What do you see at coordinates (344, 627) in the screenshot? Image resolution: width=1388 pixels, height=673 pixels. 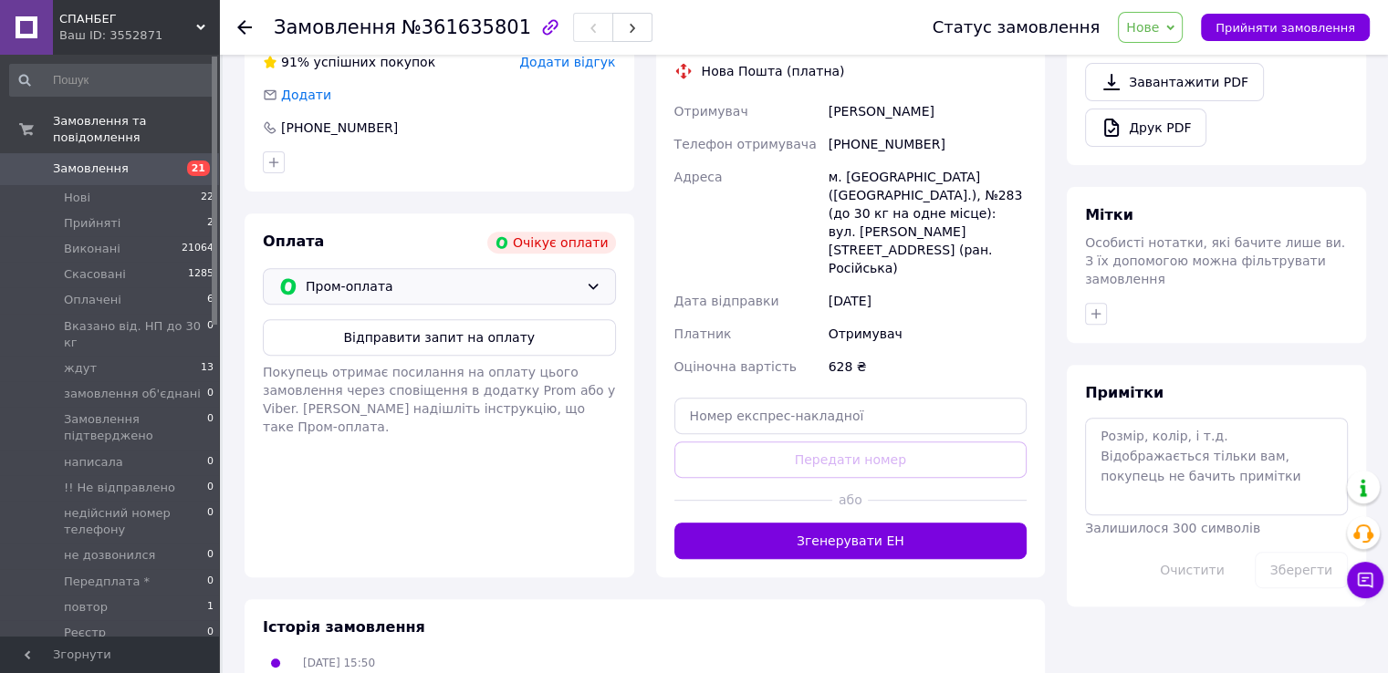 I see `span: Історія замовлення` at bounding box center [344, 627].